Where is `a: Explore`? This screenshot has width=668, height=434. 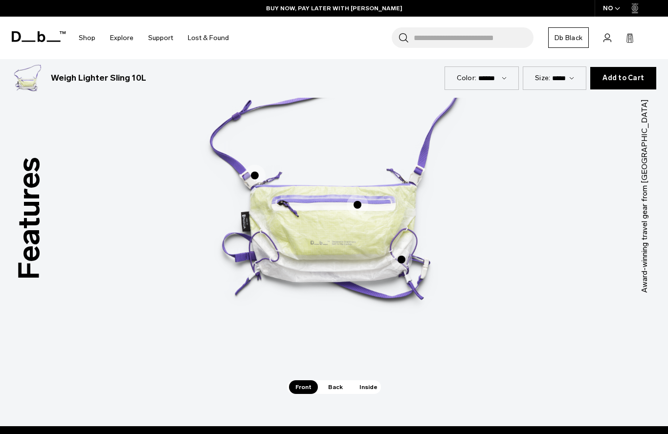 a: Explore is located at coordinates (122, 38).